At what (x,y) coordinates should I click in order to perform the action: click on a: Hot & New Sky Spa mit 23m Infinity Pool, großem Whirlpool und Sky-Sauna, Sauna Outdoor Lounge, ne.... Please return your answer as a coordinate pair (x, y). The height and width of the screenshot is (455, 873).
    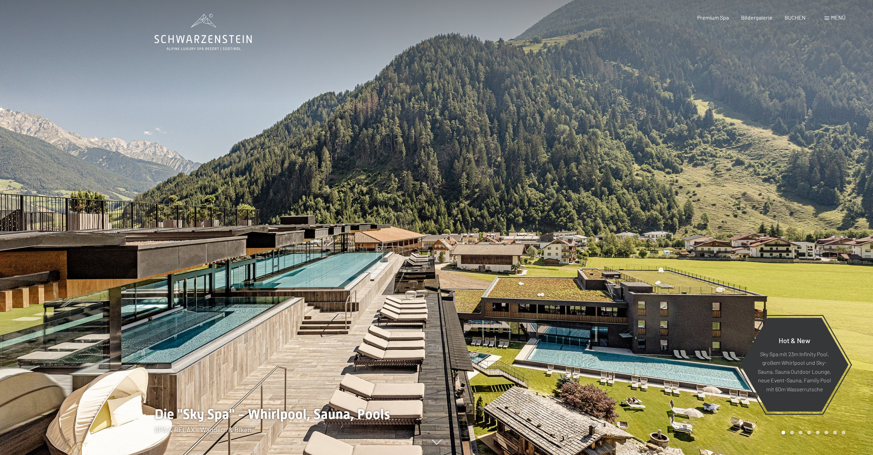
    Looking at the image, I should click on (794, 364).